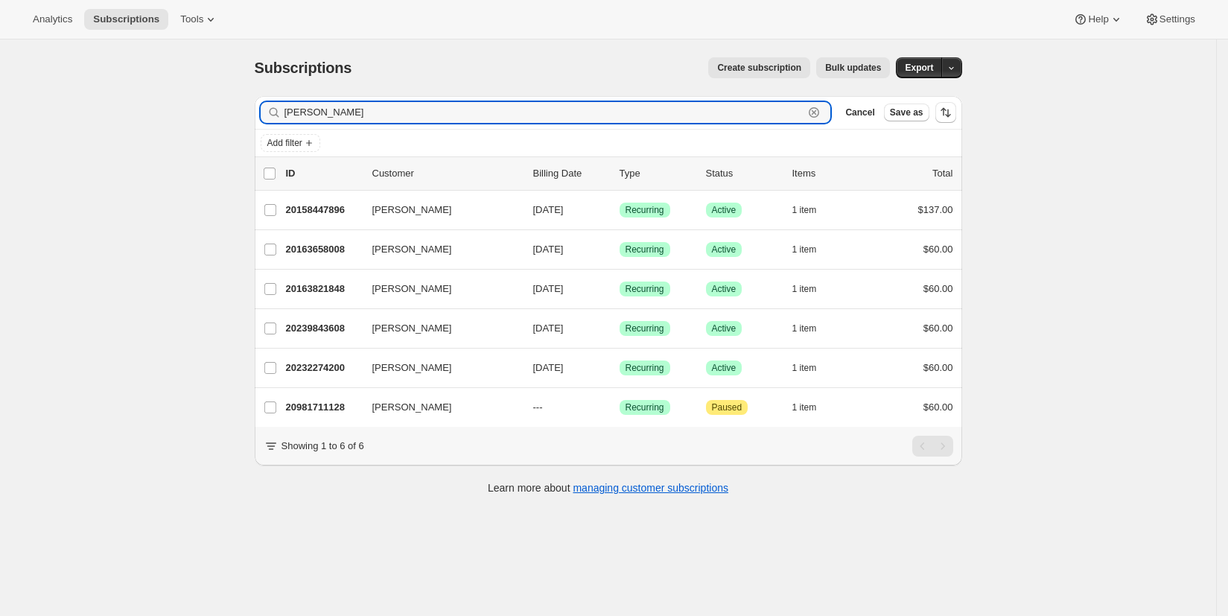  I want to click on p: Customer, so click(447, 173).